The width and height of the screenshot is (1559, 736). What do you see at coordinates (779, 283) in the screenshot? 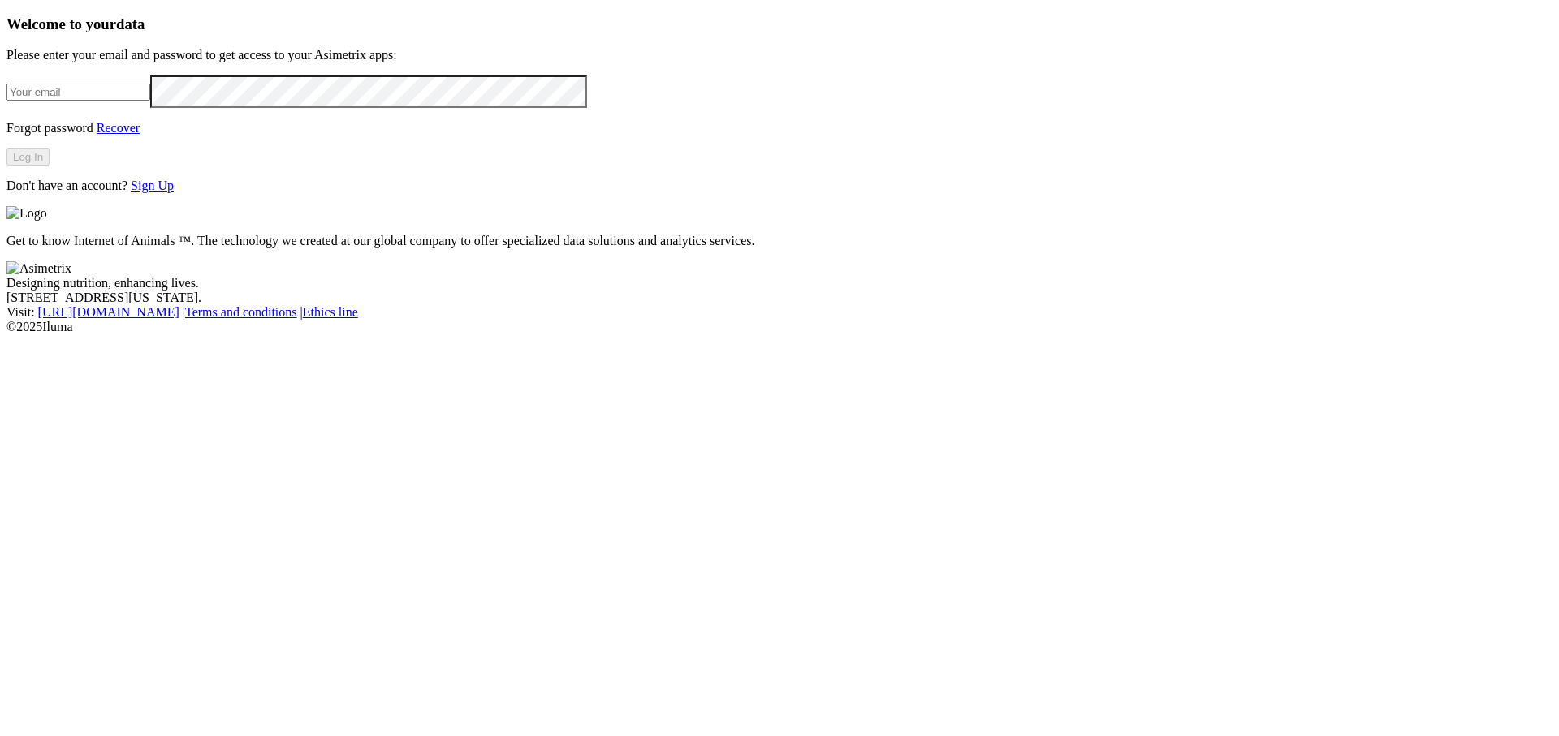
I see `div: Designing nutrition, enhancing lives.` at bounding box center [779, 283].